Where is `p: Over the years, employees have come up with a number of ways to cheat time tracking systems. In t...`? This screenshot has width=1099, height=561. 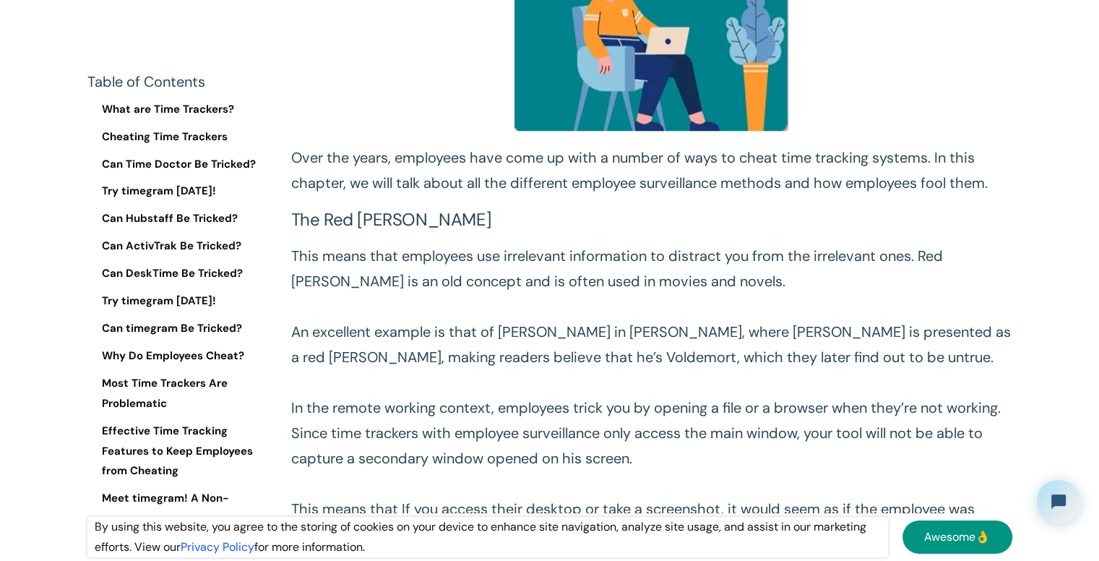 p: Over the years, employees have come up with a number of ways to cheat time tracking systems. In t... is located at coordinates (652, 171).